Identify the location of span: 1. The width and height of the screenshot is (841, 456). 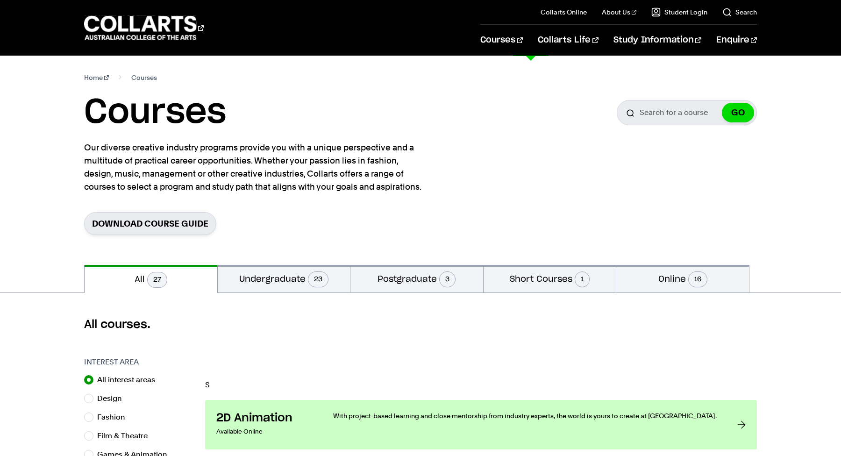
(582, 279).